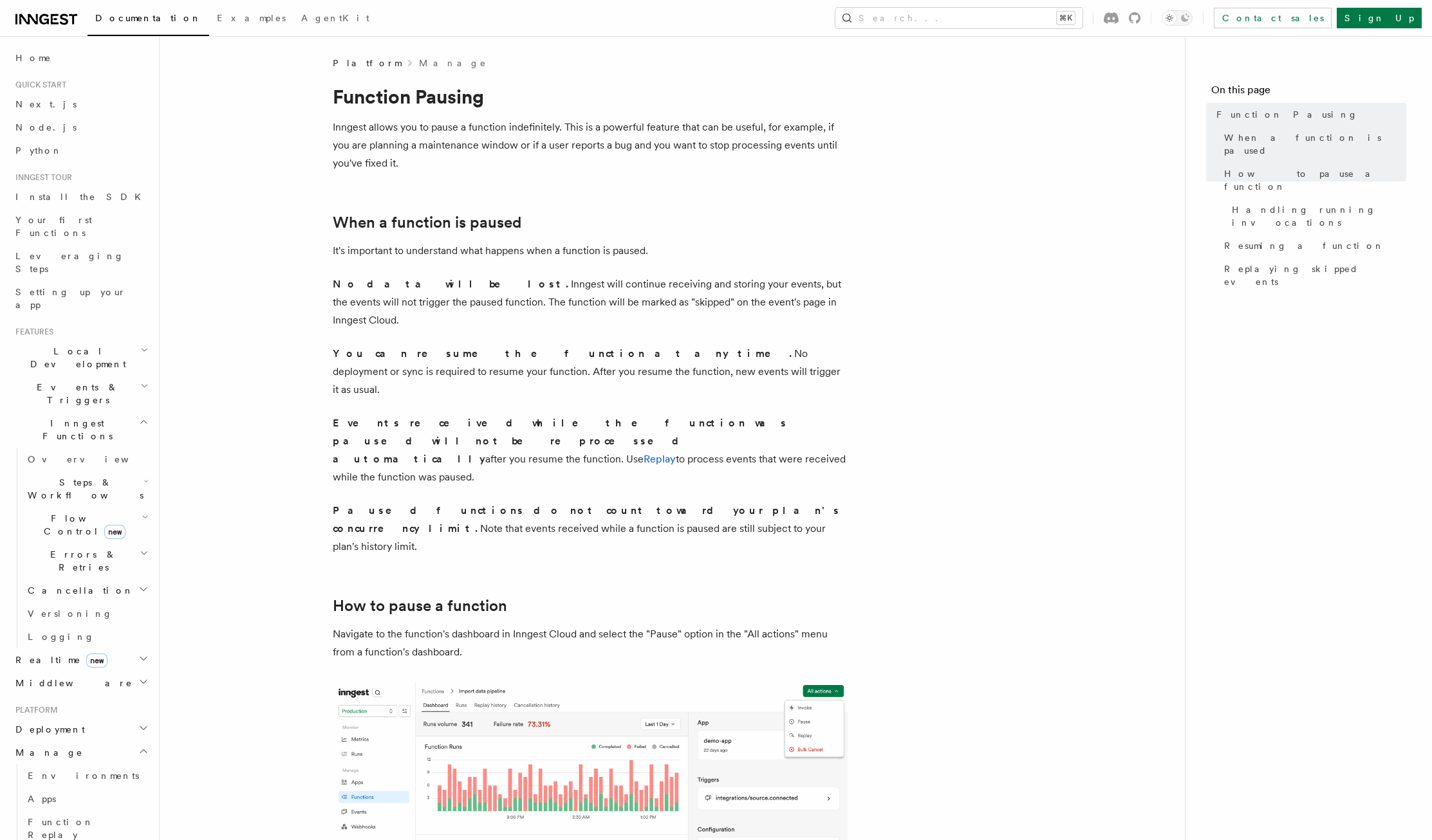 Image resolution: width=1432 pixels, height=840 pixels. Describe the element at coordinates (81, 196) in the screenshot. I see `span: Install the SDK` at that location.